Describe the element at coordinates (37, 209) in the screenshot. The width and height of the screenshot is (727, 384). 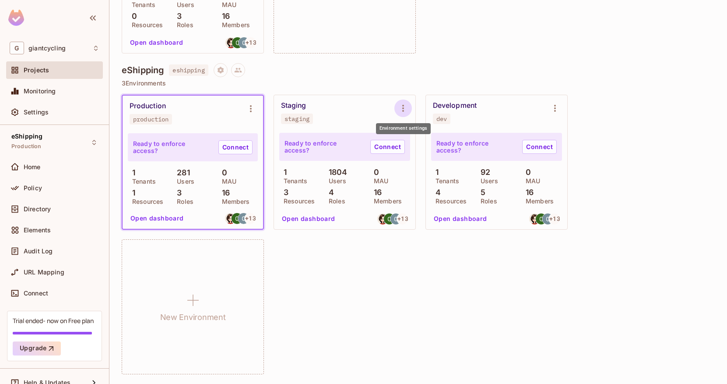
I see `span: Directory` at that location.